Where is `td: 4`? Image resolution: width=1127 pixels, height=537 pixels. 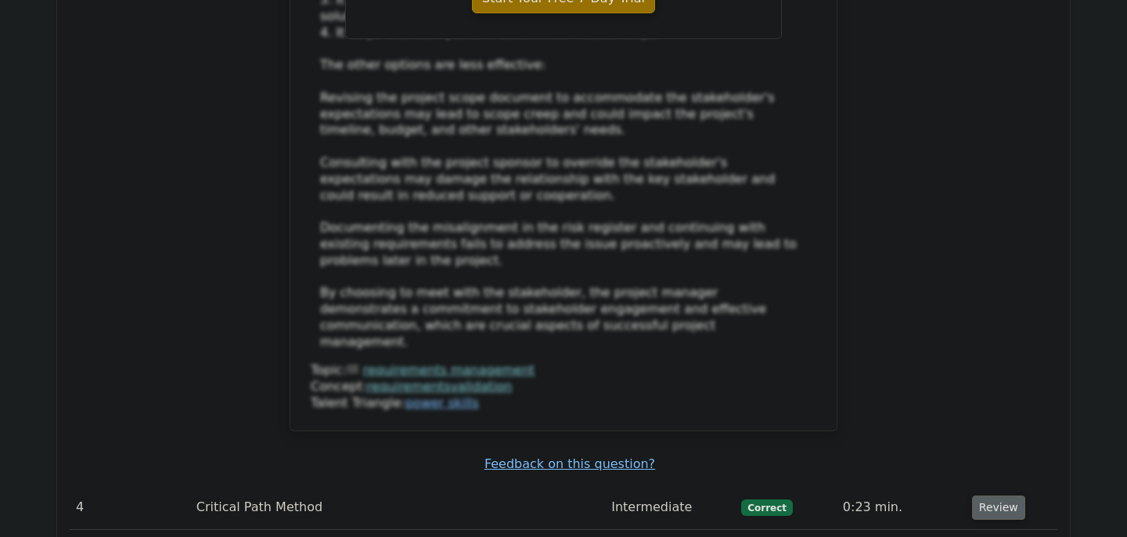
td: 4 is located at coordinates (130, 507).